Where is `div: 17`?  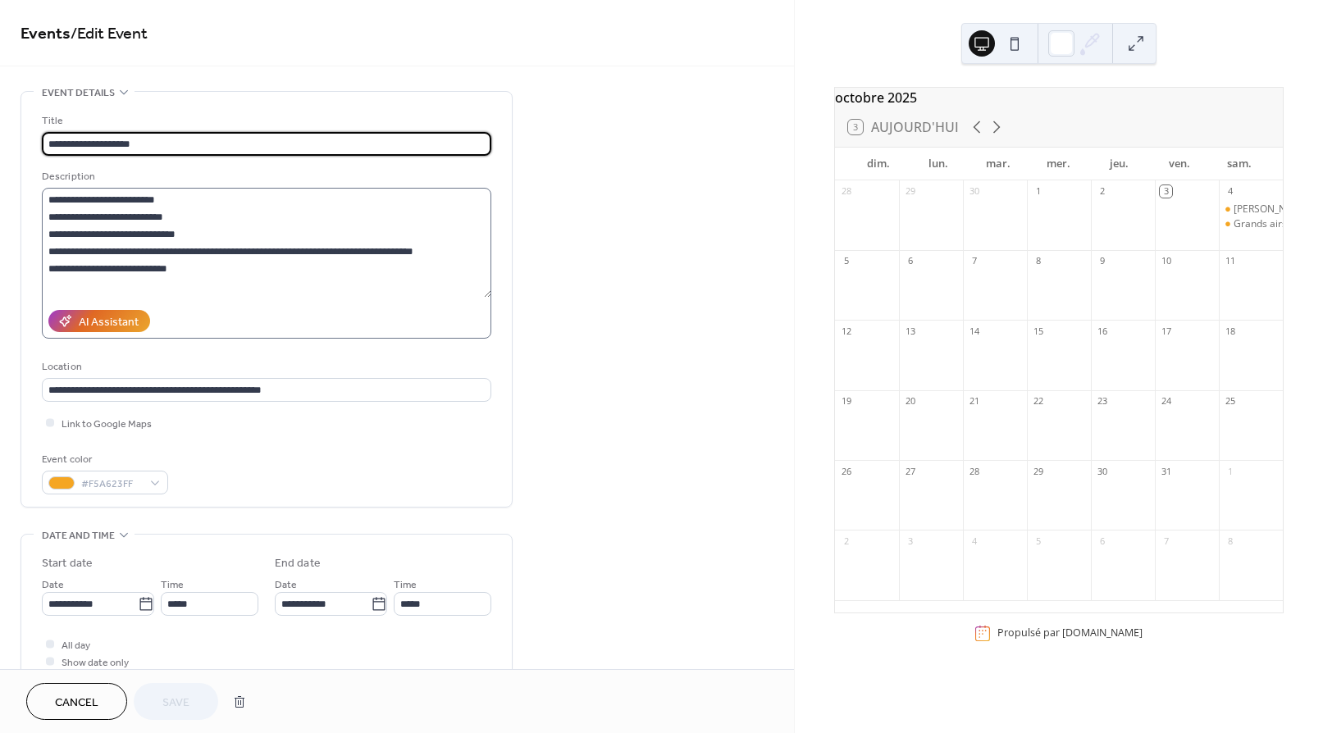
div: 17 is located at coordinates (1166, 331).